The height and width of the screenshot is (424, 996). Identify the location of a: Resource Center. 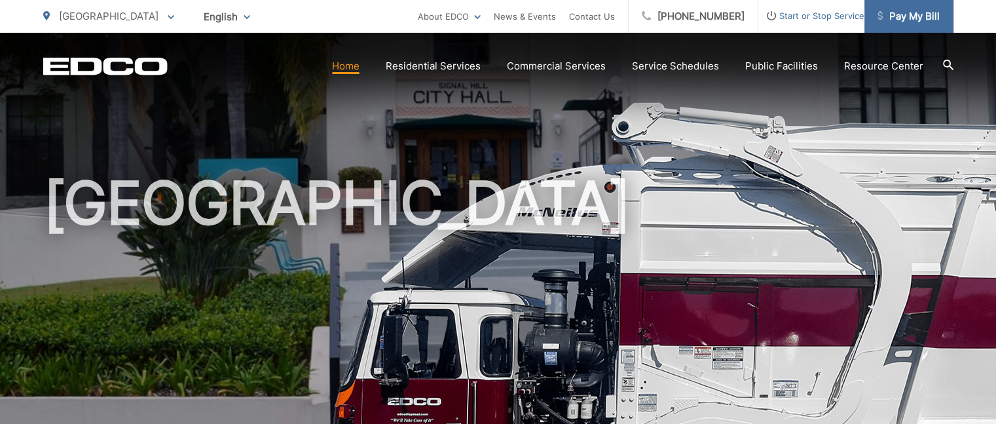
(883, 66).